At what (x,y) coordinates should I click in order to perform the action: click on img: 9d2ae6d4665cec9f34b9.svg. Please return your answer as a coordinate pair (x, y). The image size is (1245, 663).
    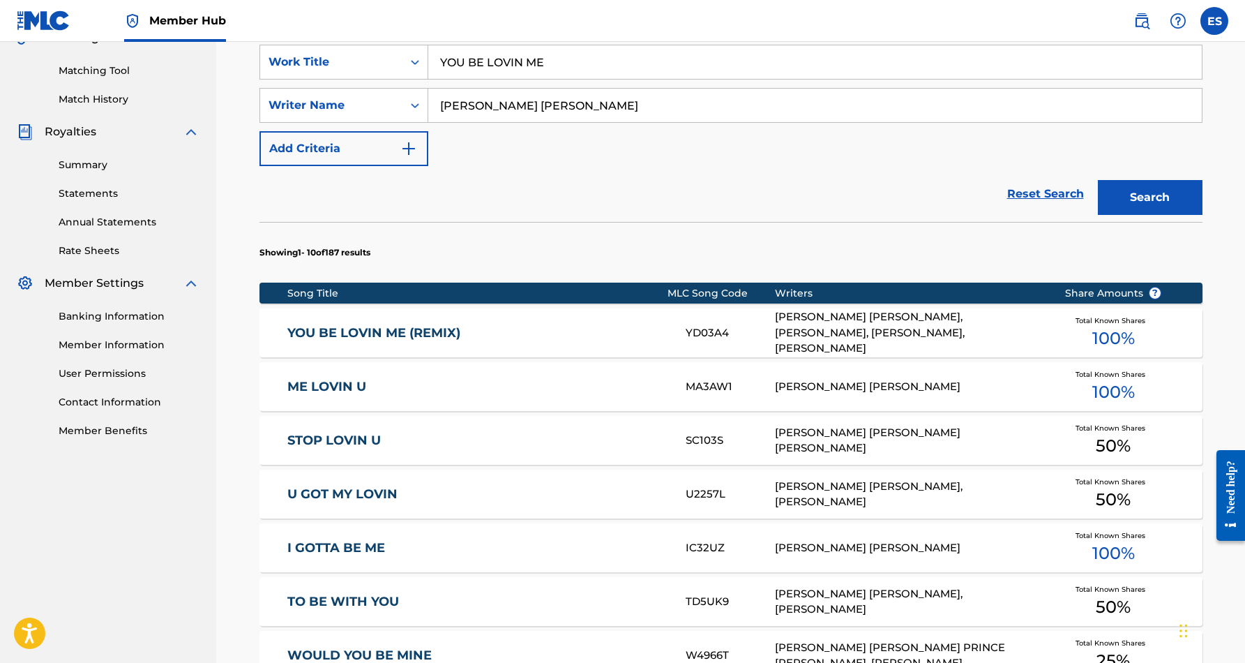
    Looking at the image, I should click on (409, 149).